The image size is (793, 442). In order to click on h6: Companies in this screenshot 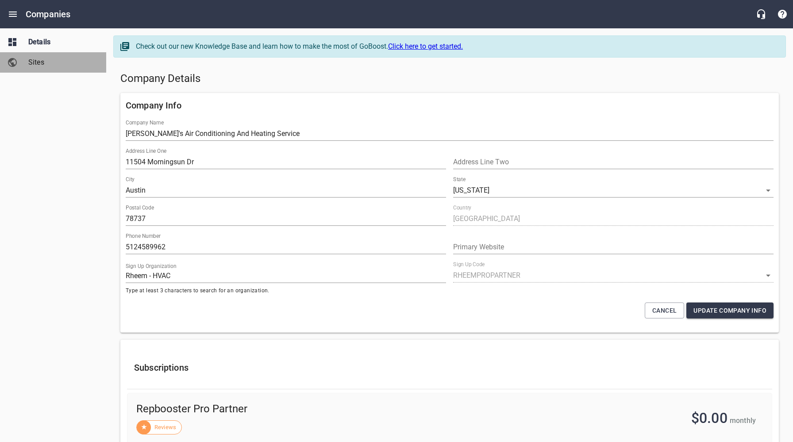, I will do `click(48, 14)`.